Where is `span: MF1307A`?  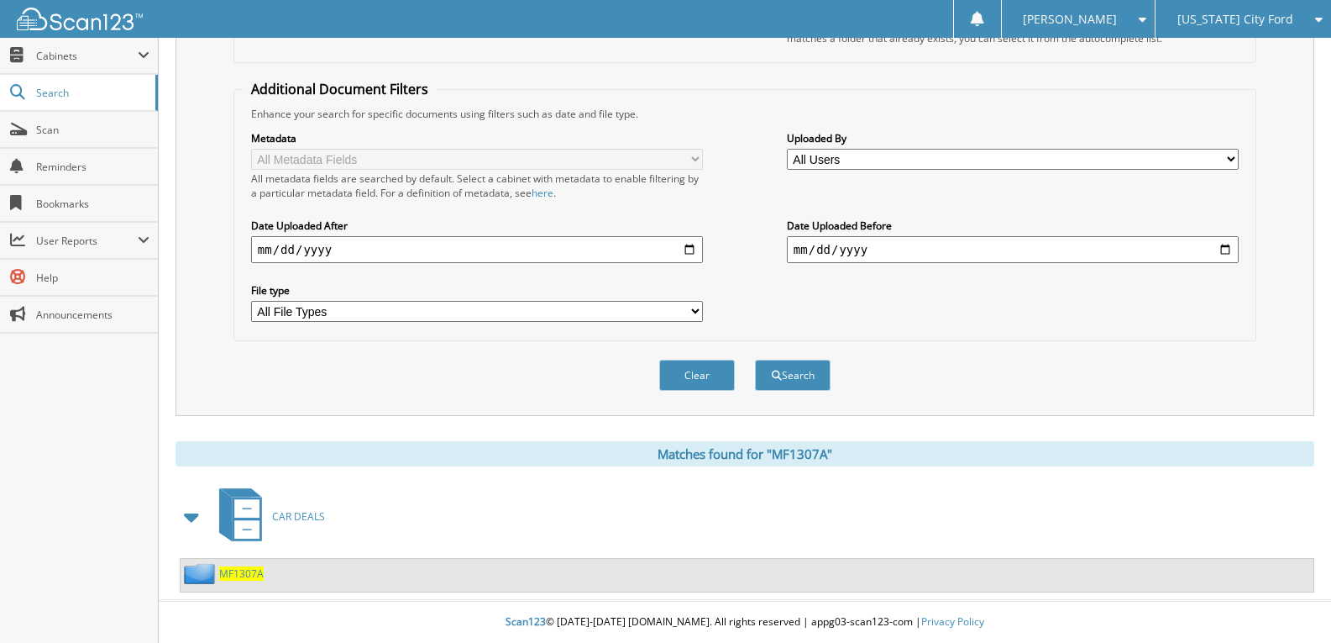
span: MF1307A is located at coordinates (241, 573).